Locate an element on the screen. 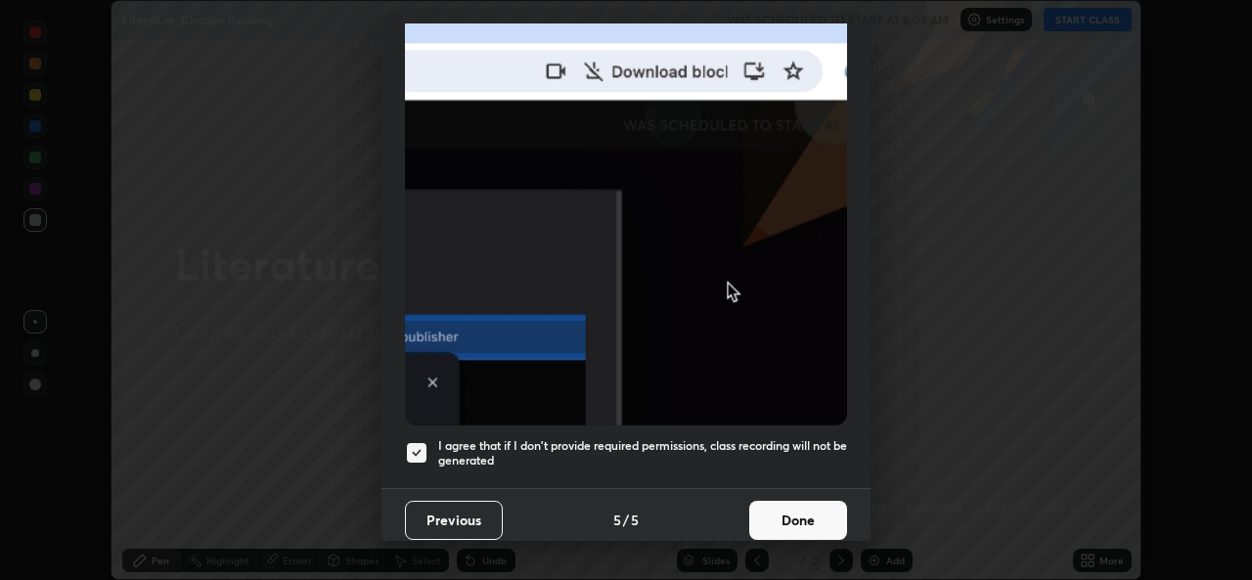 The height and width of the screenshot is (580, 1252). h5: I agree that if I don't provide required permissions, class recording will not be generated is located at coordinates (643, 453).